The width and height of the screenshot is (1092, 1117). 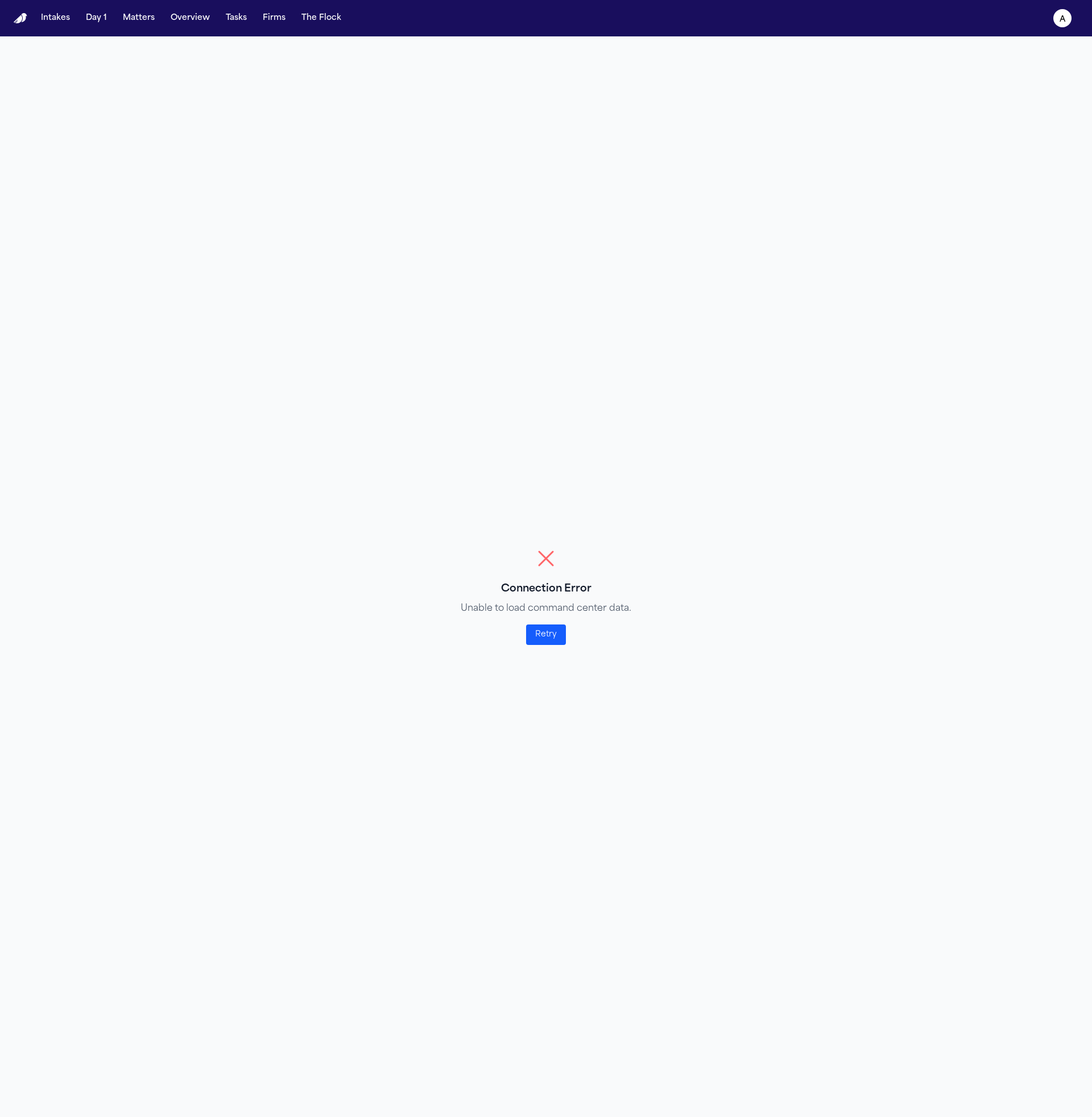 I want to click on a: Intakes, so click(x=55, y=18).